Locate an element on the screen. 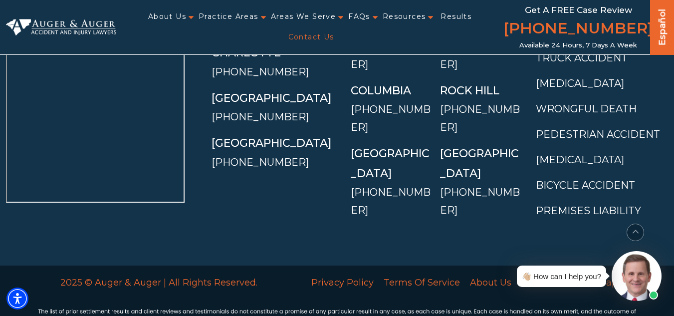 The image size is (674, 316). a: Areas We Serve is located at coordinates (304, 16).